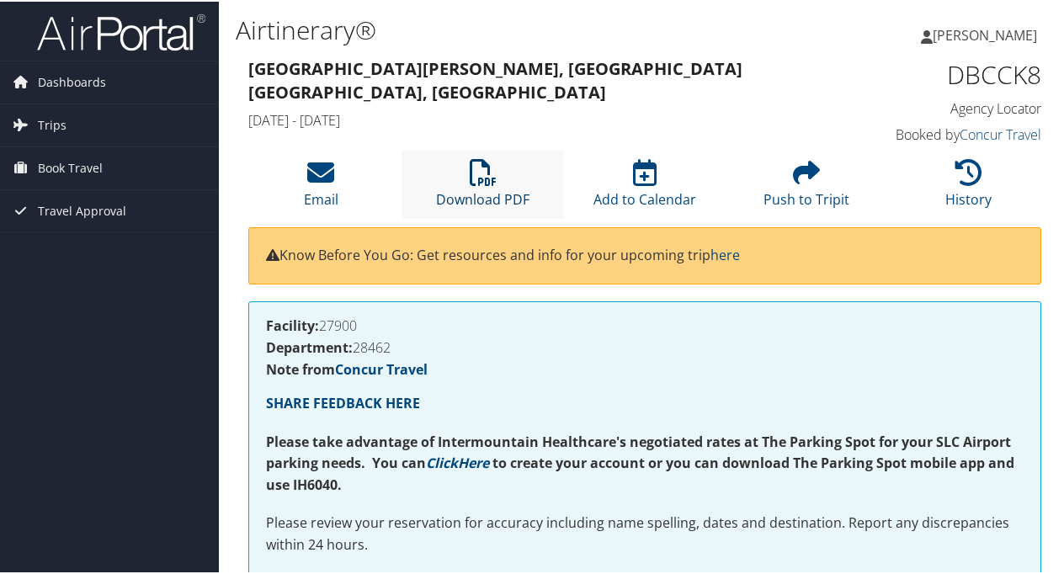 The image size is (1064, 574). Describe the element at coordinates (645, 254) in the screenshot. I see `p: Know Before You Go: Get resources and info for your upcoming trip` at that location.